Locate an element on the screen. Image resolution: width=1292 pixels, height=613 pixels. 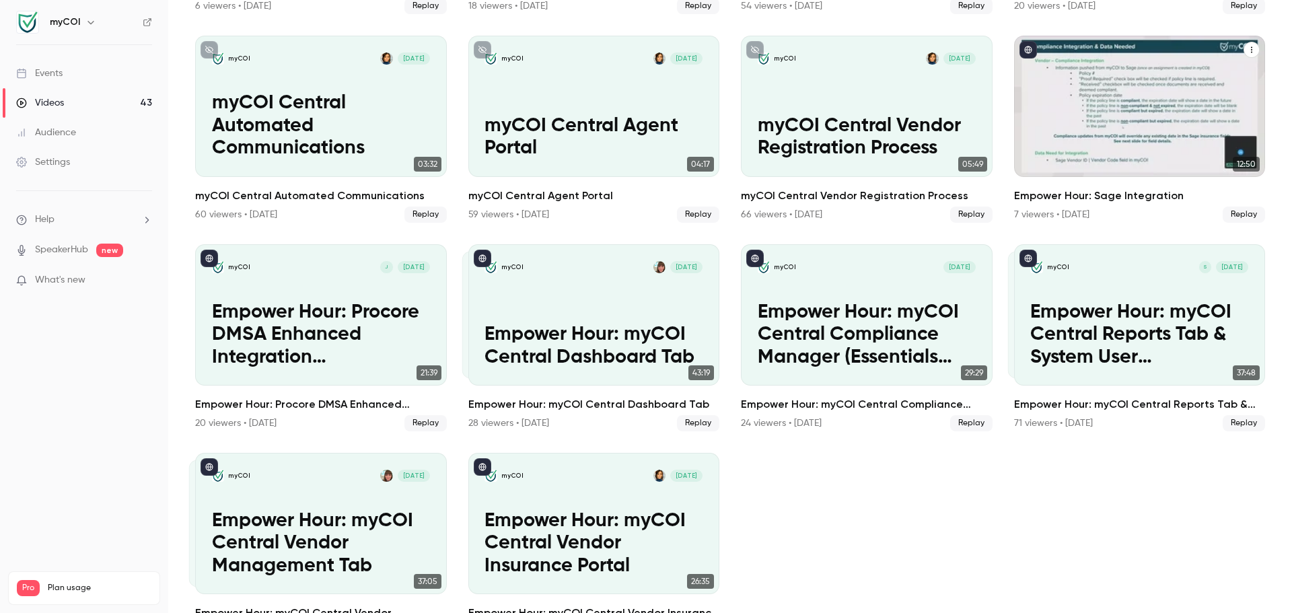
span: What's new is located at coordinates (60, 280).